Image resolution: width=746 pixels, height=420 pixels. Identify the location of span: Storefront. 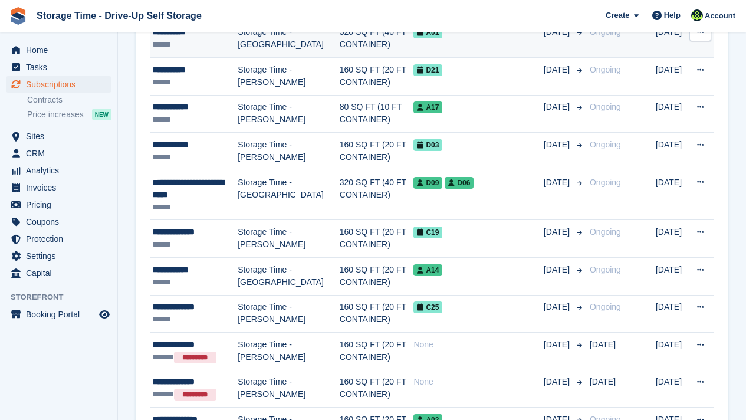
(64, 297).